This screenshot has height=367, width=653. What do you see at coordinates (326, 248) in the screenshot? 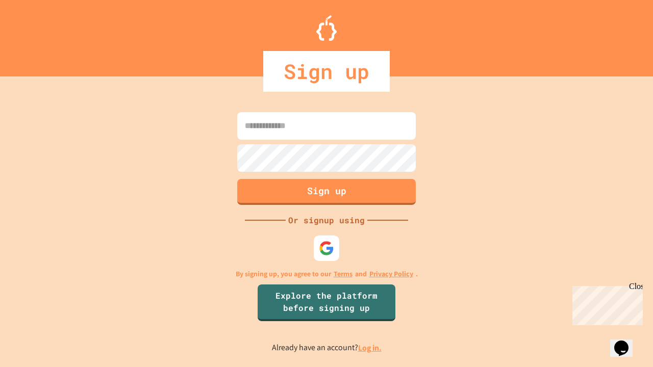
I see `img: google-icon.svg` at bounding box center [326, 248].